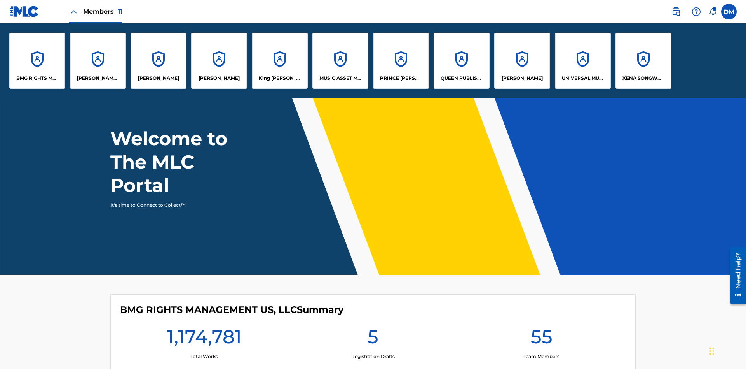  I want to click on h4: BMG RIGHTS MANAGEMENT US, LLC, so click(232, 309).